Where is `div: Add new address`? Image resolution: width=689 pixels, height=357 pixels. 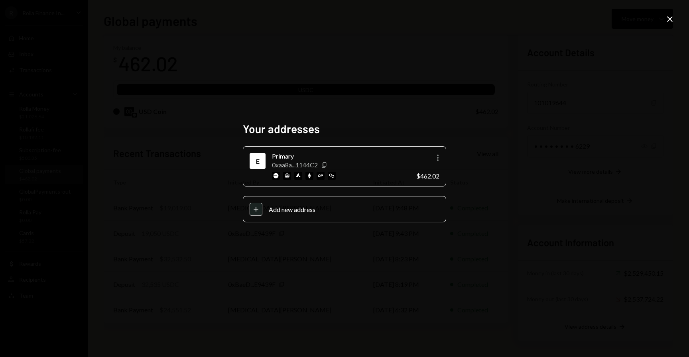
div: Add new address is located at coordinates (354, 209).